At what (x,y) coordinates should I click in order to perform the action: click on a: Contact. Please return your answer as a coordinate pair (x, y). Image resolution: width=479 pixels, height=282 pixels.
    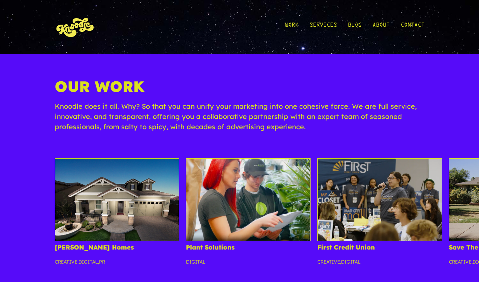
    Looking at the image, I should click on (412, 27).